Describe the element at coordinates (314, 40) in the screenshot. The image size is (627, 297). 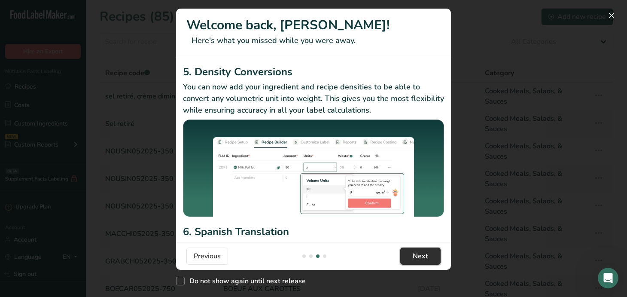
I see `p: Here's what you missed while you were away.` at that location.